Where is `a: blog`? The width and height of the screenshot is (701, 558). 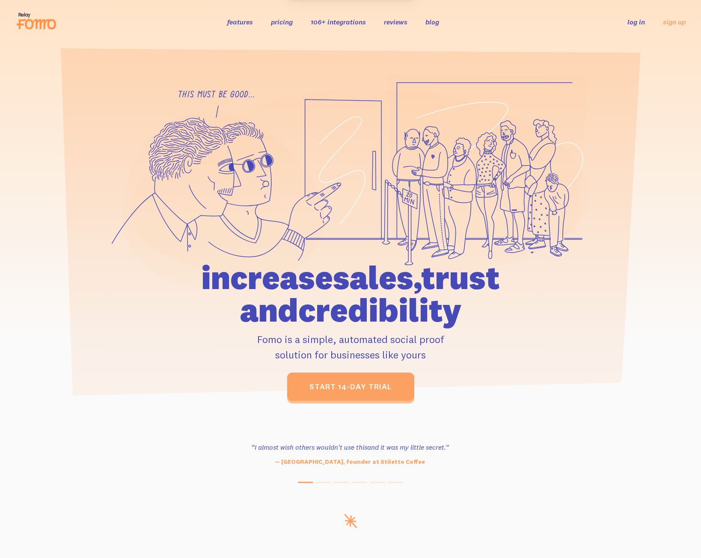
a: blog is located at coordinates (432, 22).